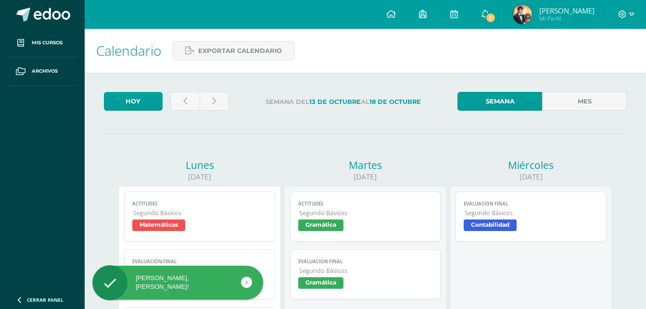 The image size is (646, 309). Describe the element at coordinates (500, 101) in the screenshot. I see `a: Semana` at that location.